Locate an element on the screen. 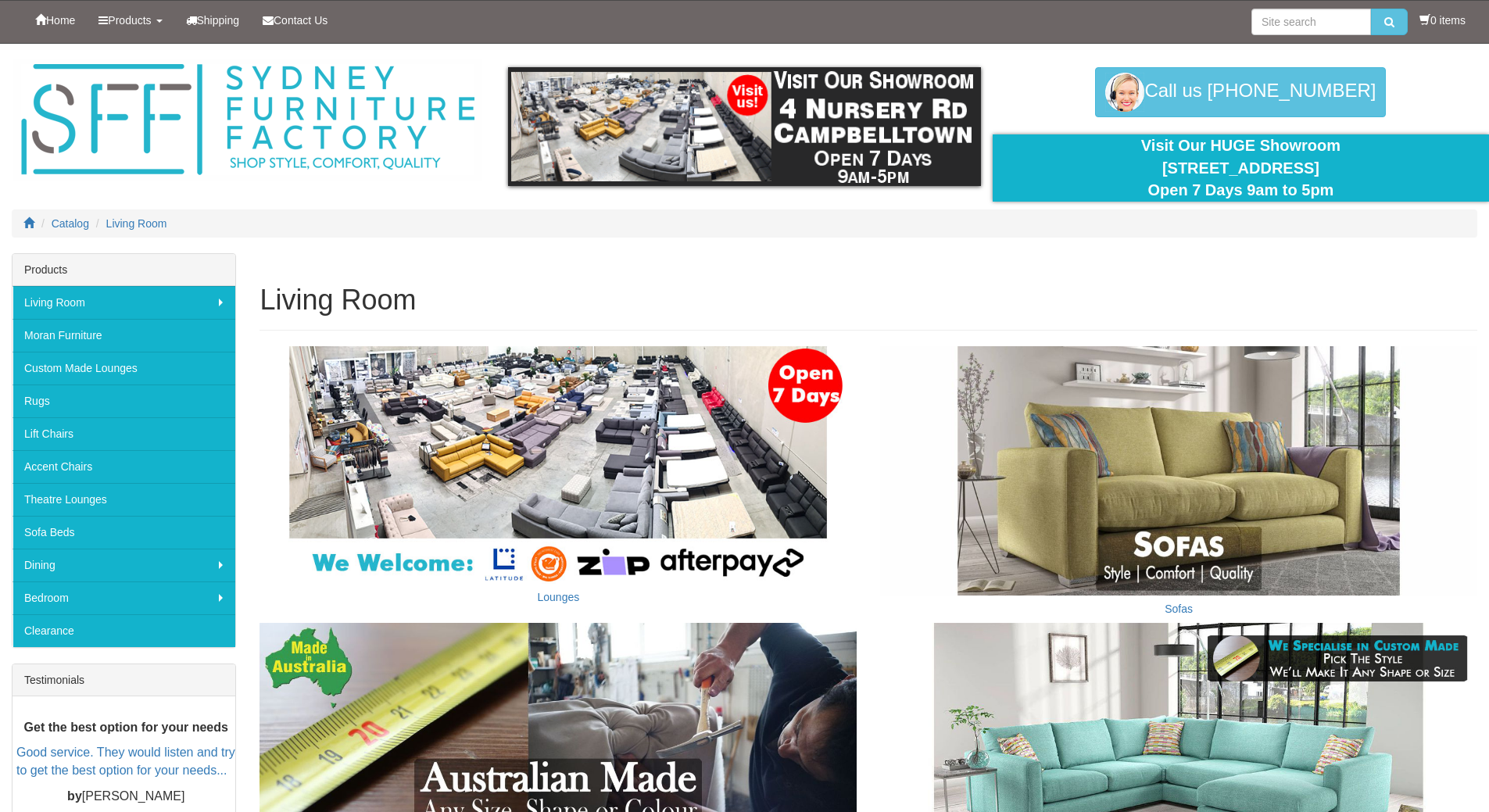  a: Clearance is located at coordinates (124, 630).